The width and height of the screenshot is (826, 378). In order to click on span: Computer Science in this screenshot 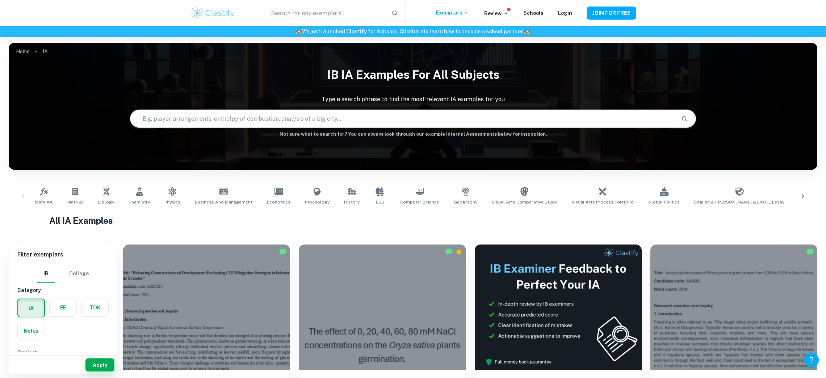, I will do `click(420, 202)`.